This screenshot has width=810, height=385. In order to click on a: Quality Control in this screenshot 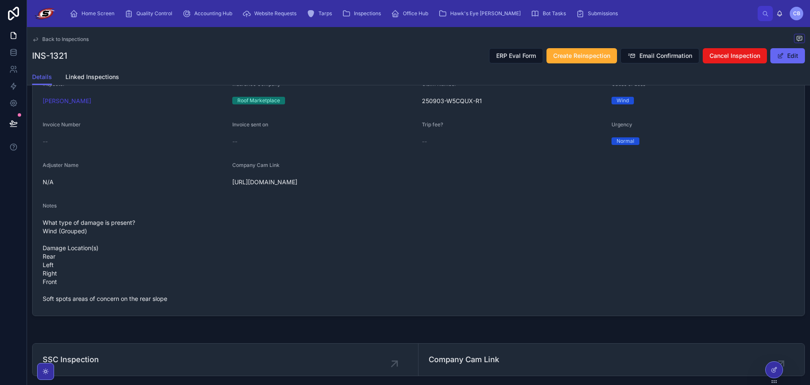, I will do `click(150, 14)`.